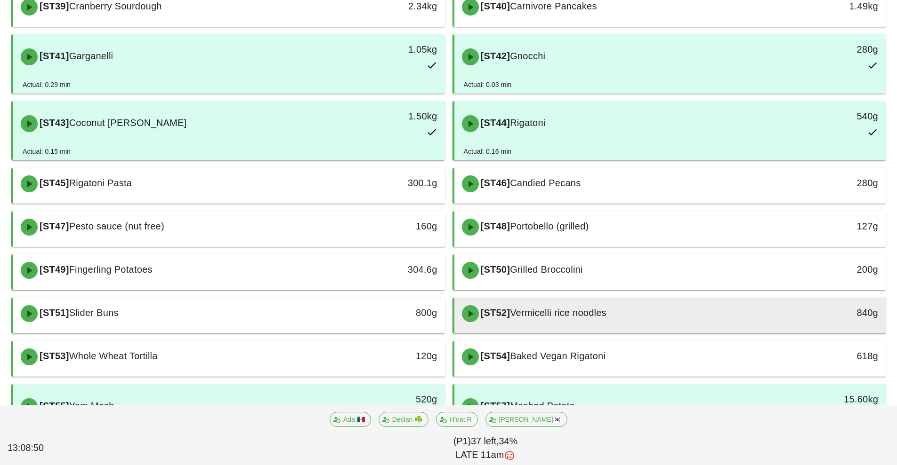 Image resolution: width=897 pixels, height=465 pixels. I want to click on div: 304.6g, so click(389, 270).